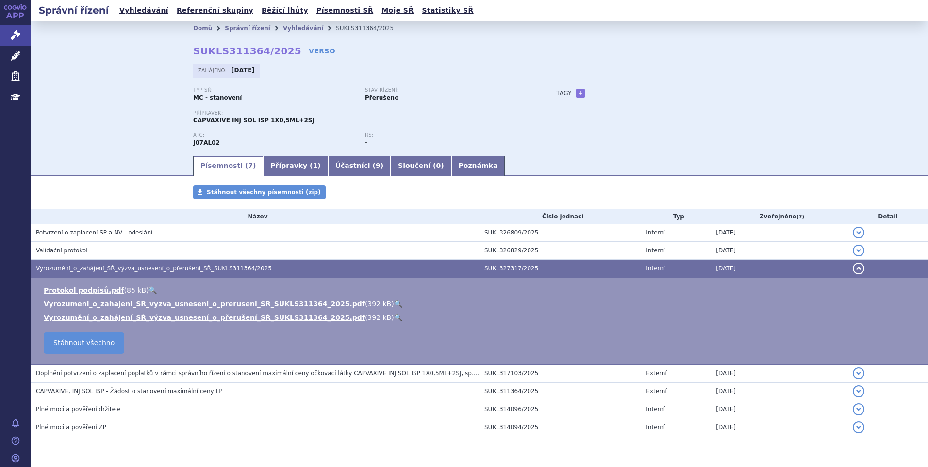  What do you see at coordinates (371, 28) in the screenshot?
I see `li: SUKLS311364/2025` at bounding box center [371, 28].